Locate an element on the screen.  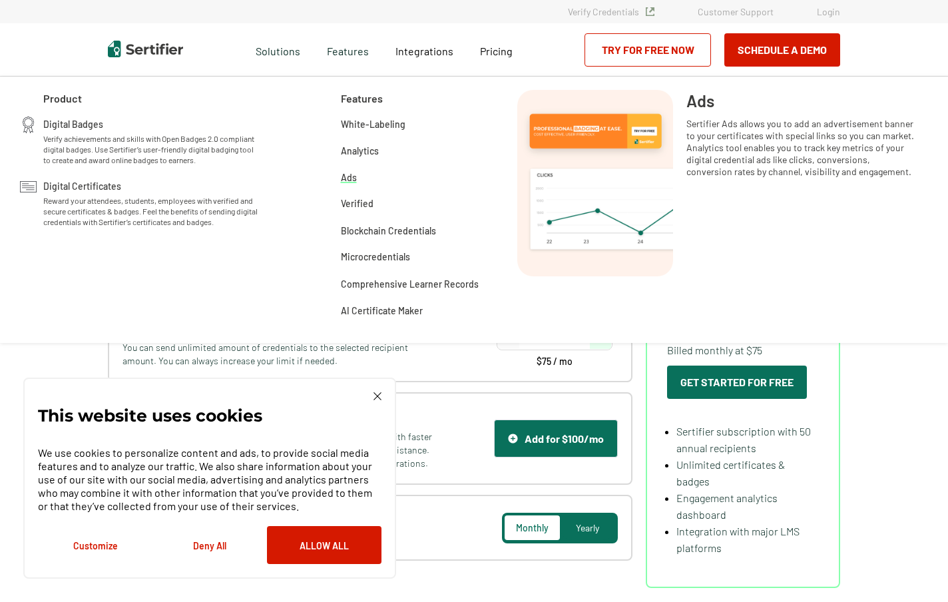
span: Verify achievements and skills with Open Badges 2.0 compliant digital badges. Use Sertifier’s use... is located at coordinates (150, 149).